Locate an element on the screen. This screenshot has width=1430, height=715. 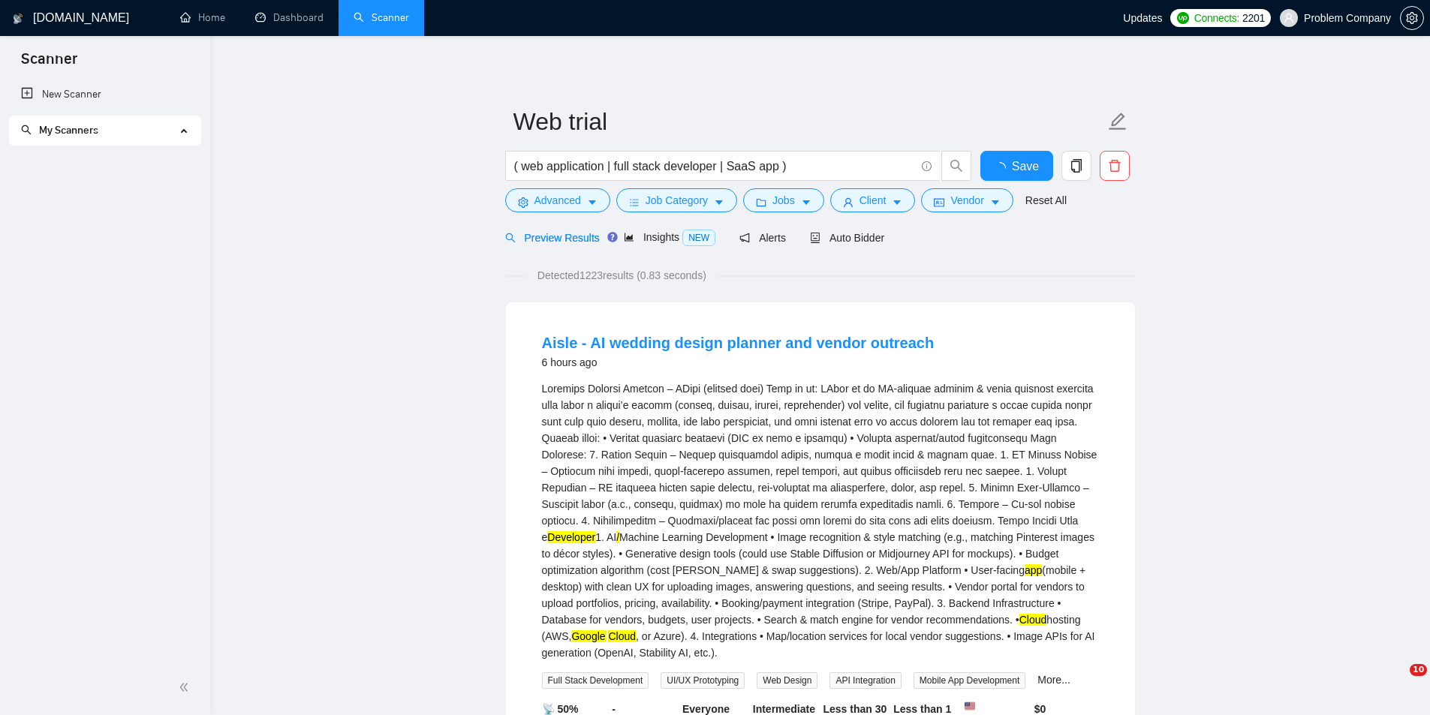
span: Jobs is located at coordinates (784, 200).